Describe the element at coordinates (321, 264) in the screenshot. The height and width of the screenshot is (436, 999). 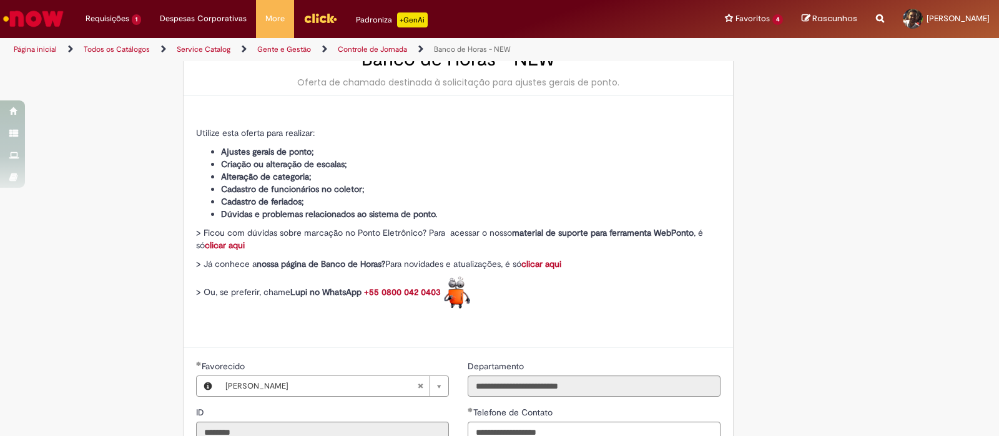
I see `strong: nossa página de Banco de Horas?` at that location.